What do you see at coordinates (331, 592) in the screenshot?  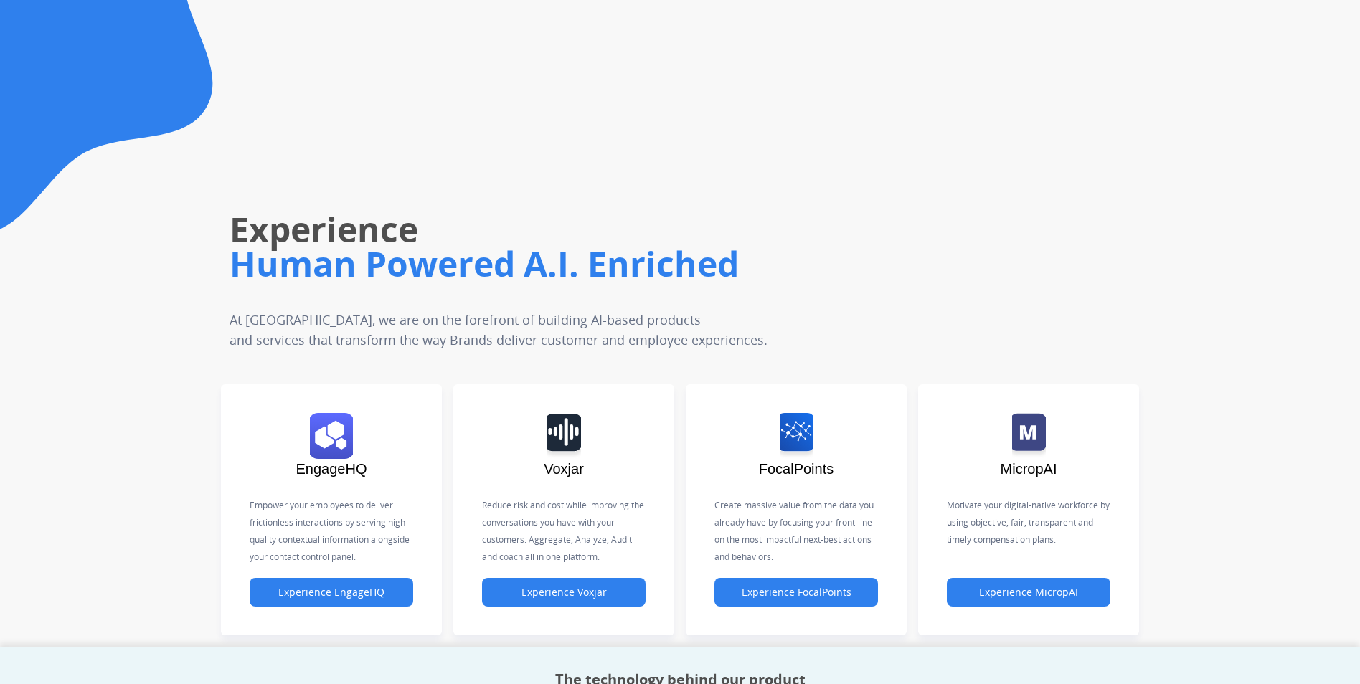 I see `button: Experience EngageHQ` at bounding box center [331, 592].